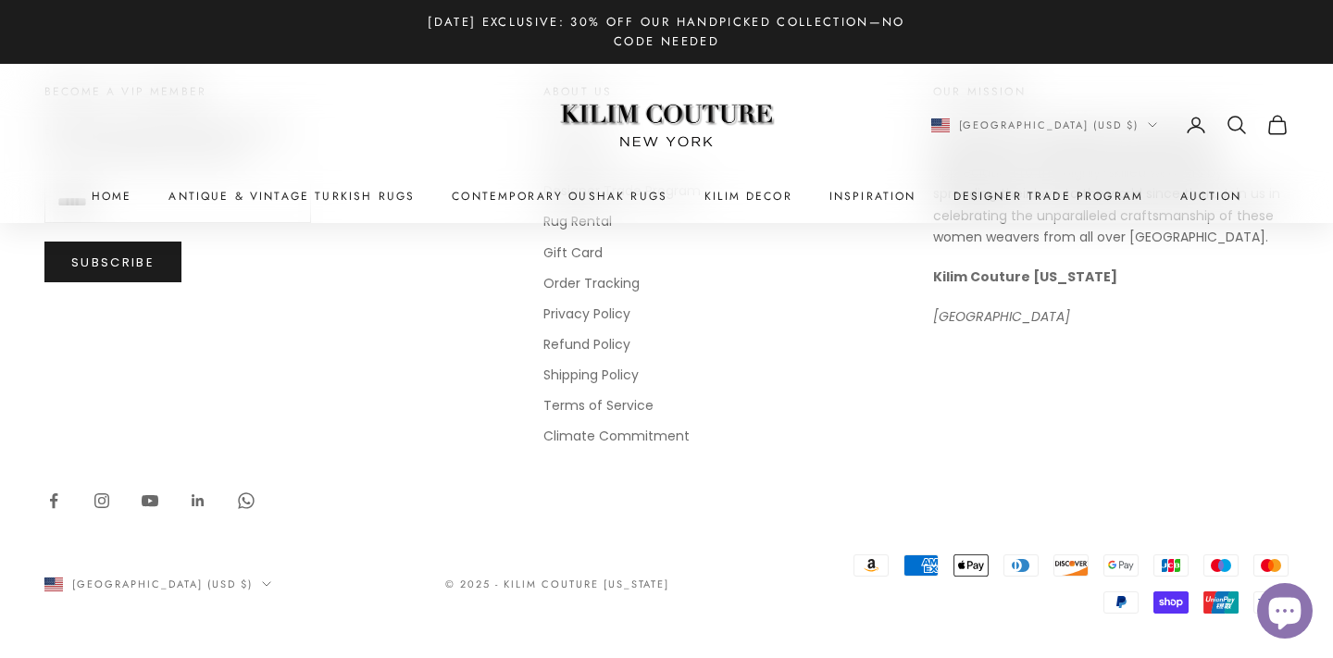 The height and width of the screenshot is (658, 1333). I want to click on a: Follow on LinkedIn, so click(198, 501).